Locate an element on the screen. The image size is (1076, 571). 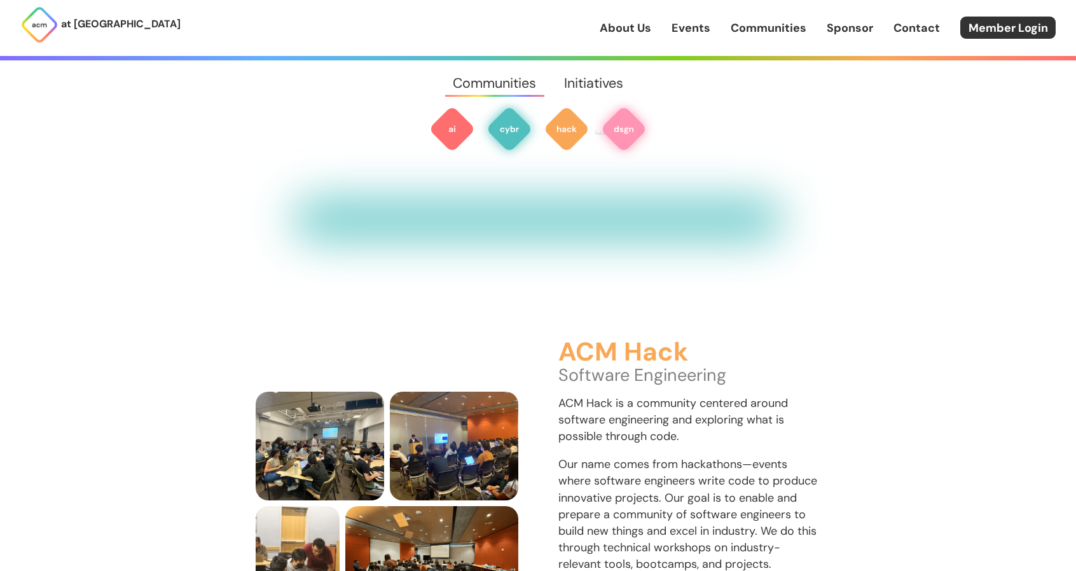
h3: ACM Hack is located at coordinates (690, 352).